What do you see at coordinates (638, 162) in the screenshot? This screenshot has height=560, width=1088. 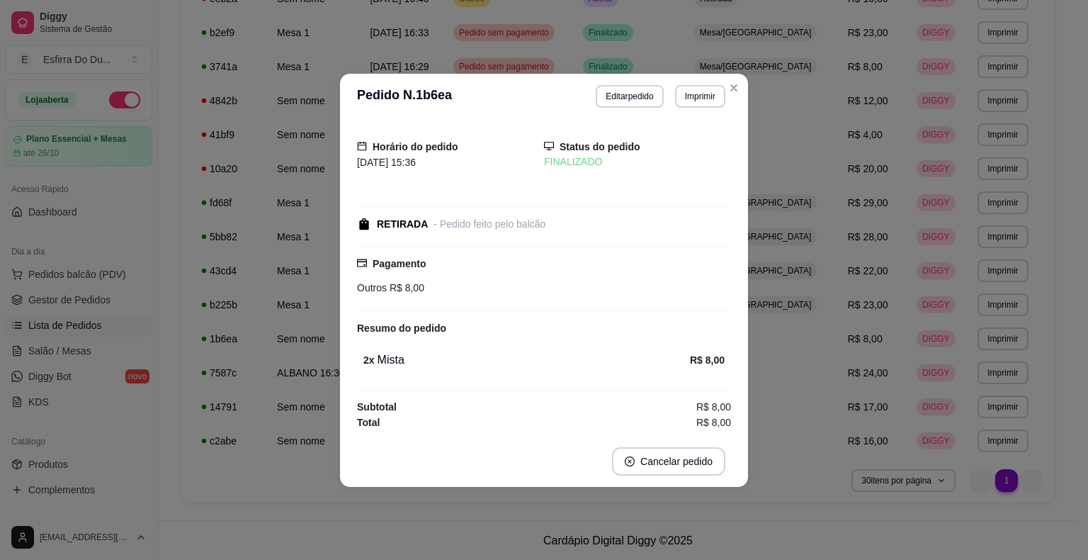 I see `div: FINALIZADO` at bounding box center [638, 162].